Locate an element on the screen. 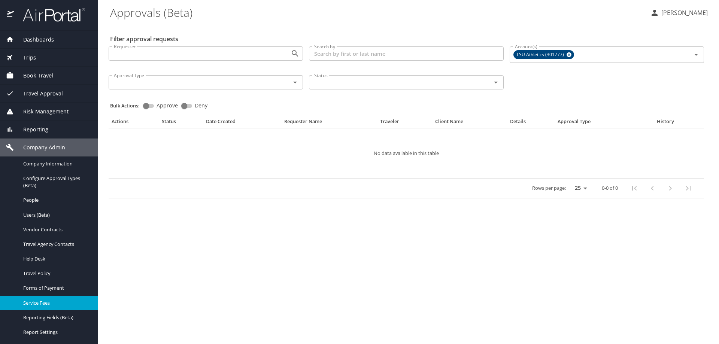  th: Actions is located at coordinates (134, 123).